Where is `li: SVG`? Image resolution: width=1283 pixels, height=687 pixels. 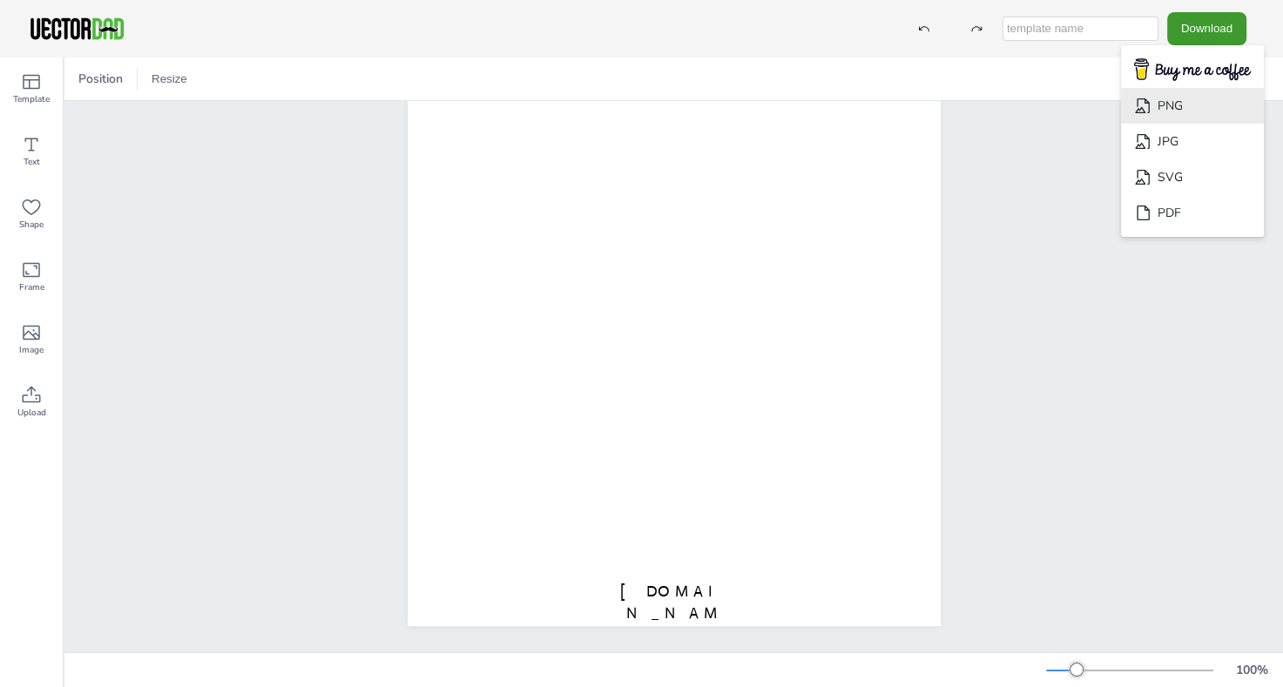
li: SVG is located at coordinates (1193, 177).